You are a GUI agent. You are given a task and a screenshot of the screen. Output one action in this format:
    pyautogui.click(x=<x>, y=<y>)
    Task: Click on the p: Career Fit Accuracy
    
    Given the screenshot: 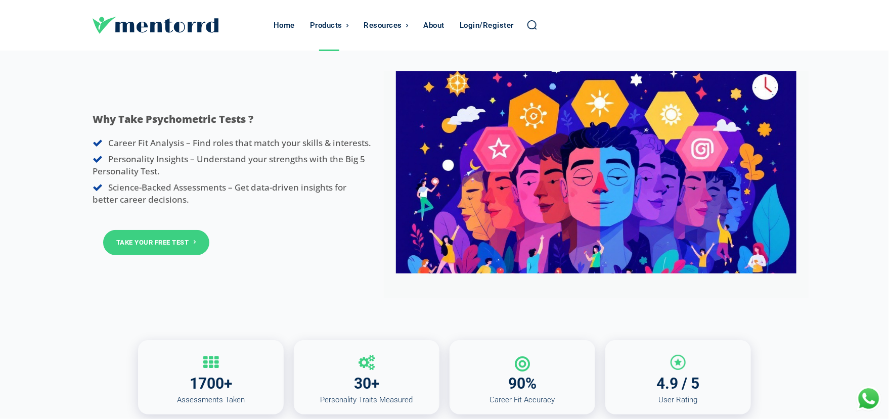 What is the action you would take?
    pyautogui.click(x=522, y=400)
    